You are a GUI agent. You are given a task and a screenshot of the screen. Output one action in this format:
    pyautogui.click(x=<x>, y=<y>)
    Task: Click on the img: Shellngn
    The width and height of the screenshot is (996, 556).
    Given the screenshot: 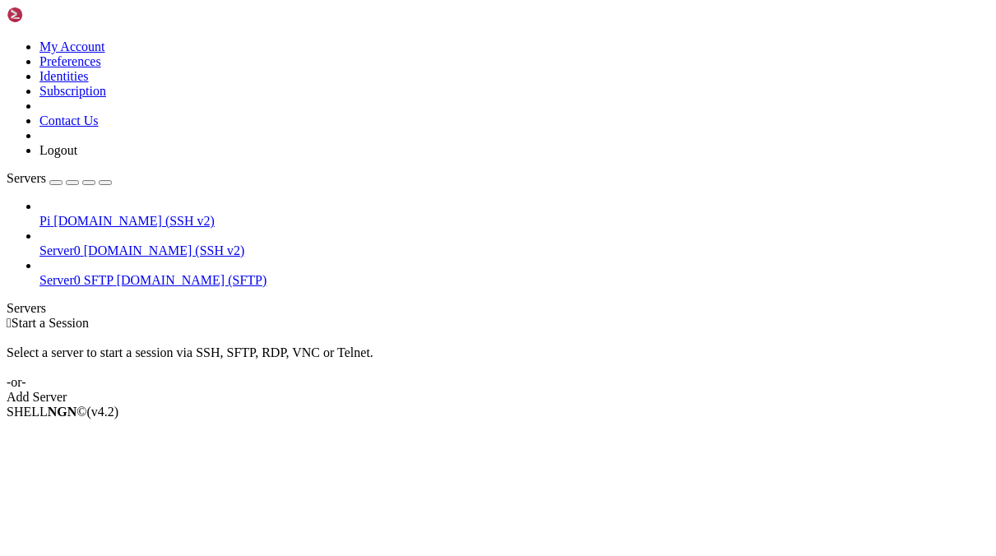 What is the action you would take?
    pyautogui.click(x=53, y=15)
    